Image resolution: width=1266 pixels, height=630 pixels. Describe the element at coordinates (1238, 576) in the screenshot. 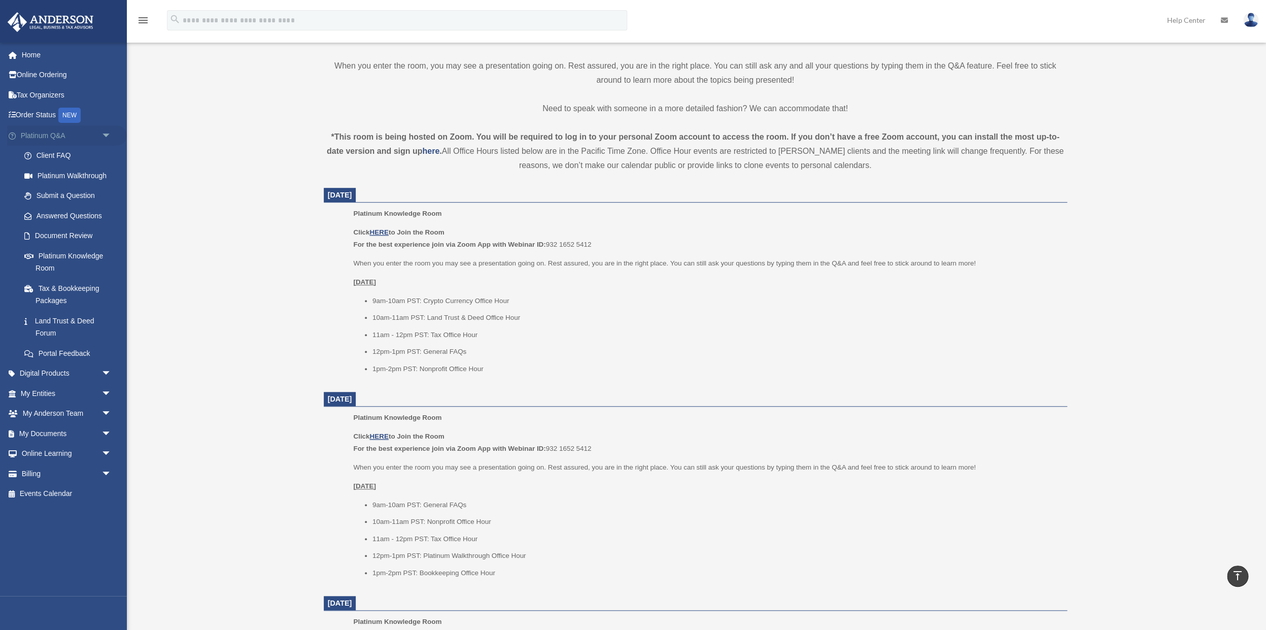

I see `a: vertical_align_top` at that location.